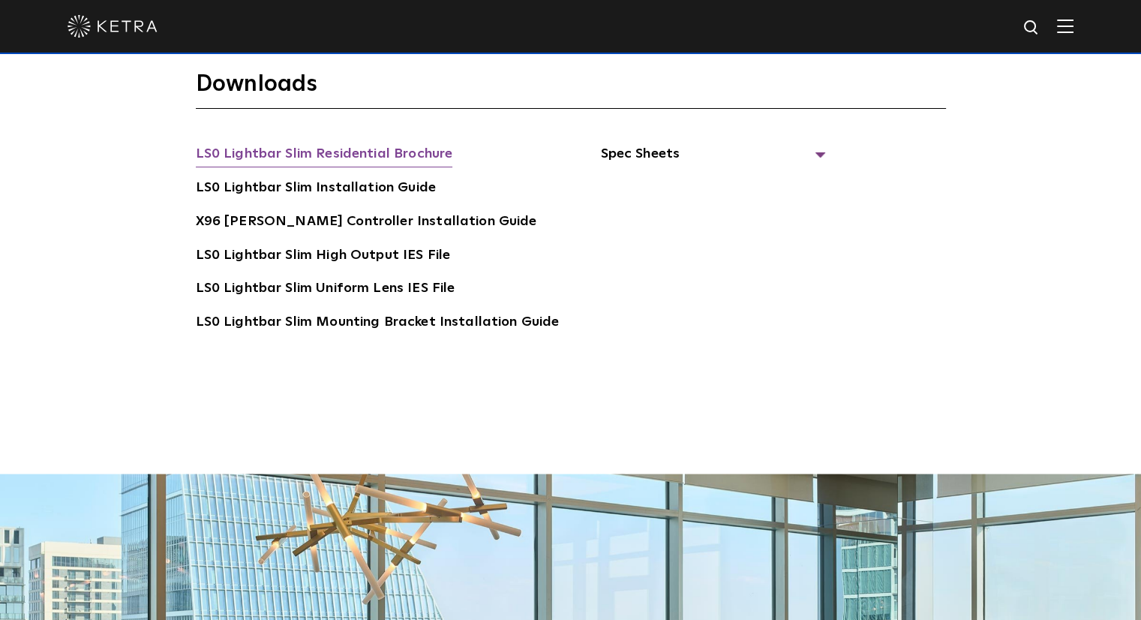 The height and width of the screenshot is (620, 1141). What do you see at coordinates (1065, 26) in the screenshot?
I see `img: Hamburger%20Nav.svg` at bounding box center [1065, 26].